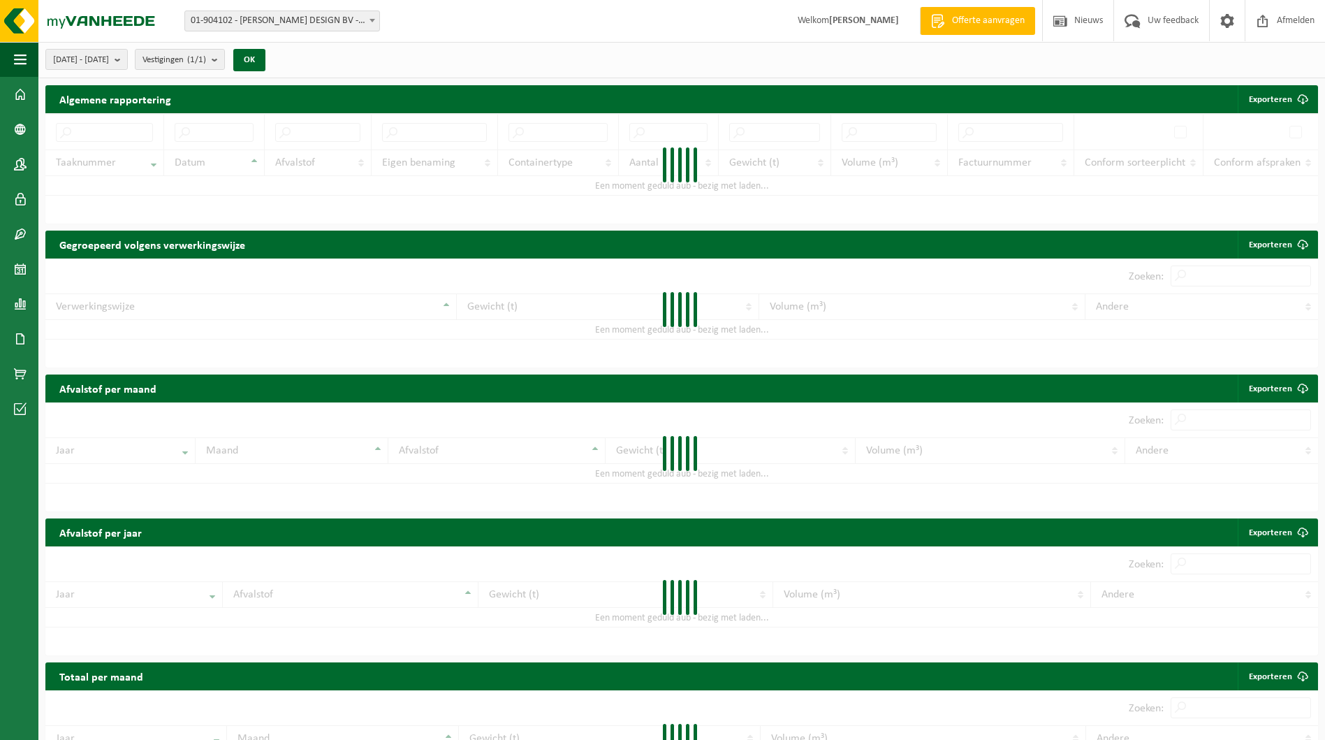 Image resolution: width=1325 pixels, height=740 pixels. I want to click on button: OK, so click(249, 60).